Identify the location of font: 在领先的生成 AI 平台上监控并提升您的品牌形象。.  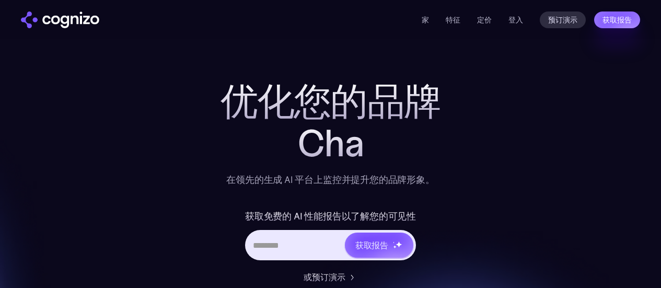
(330, 179).